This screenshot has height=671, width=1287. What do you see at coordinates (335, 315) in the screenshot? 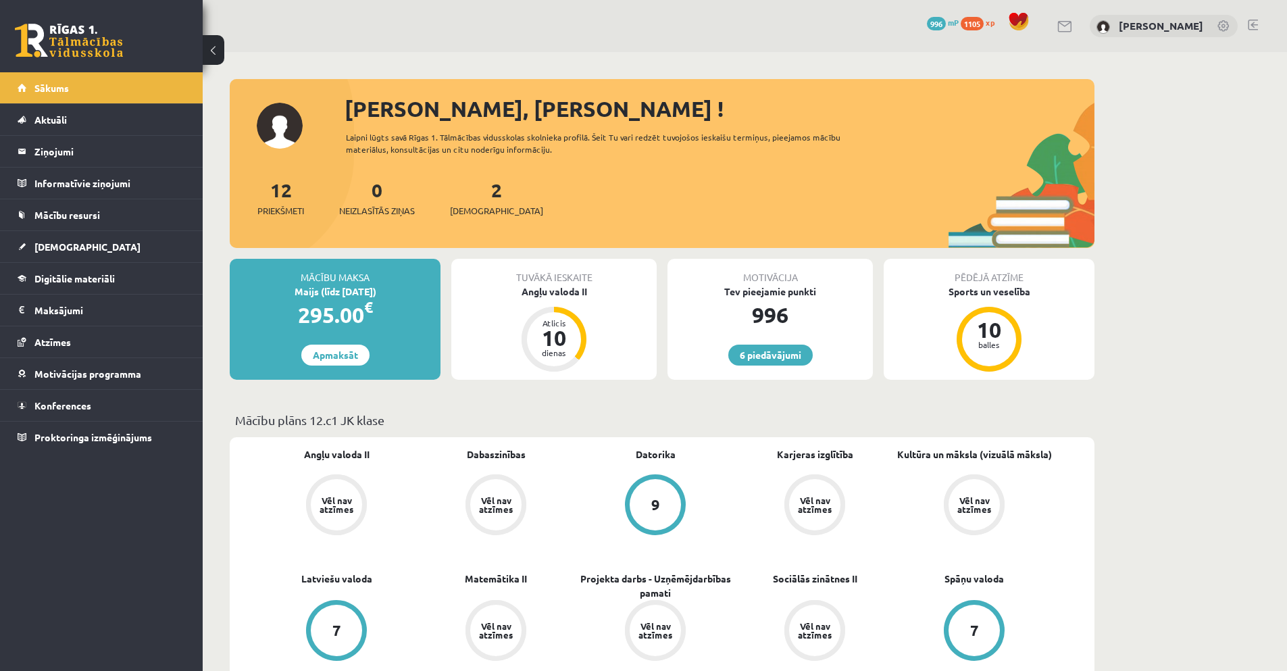
I see `div: 295.00` at bounding box center [335, 315].